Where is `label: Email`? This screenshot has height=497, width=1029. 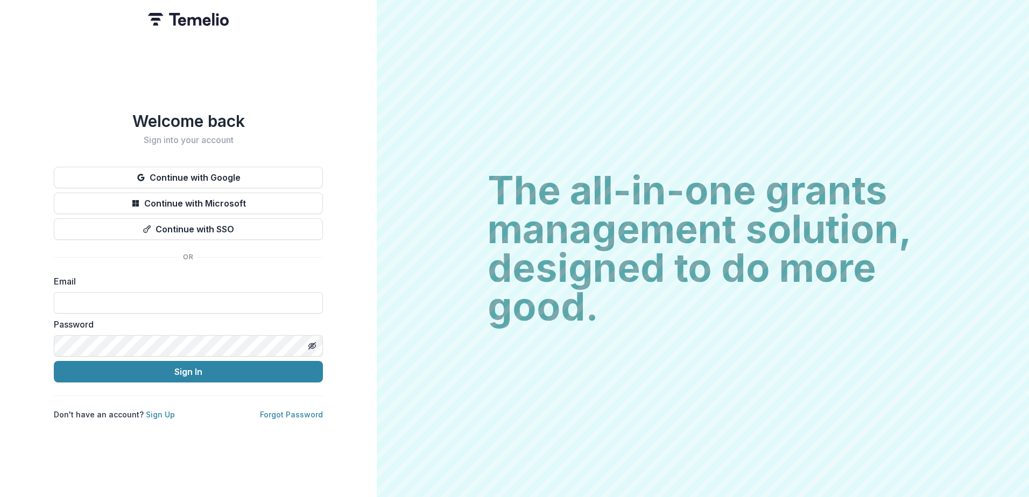
label: Email is located at coordinates (185, 281).